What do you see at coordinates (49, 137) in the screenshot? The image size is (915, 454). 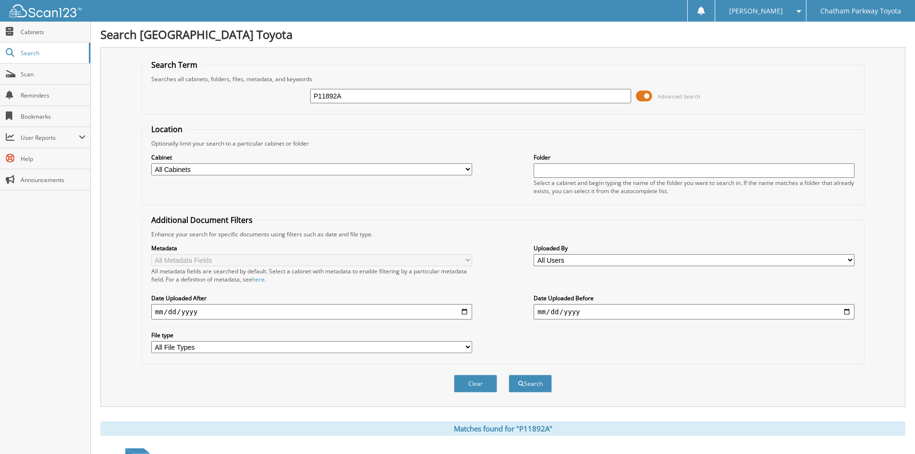 I see `span: User Reports` at bounding box center [49, 137].